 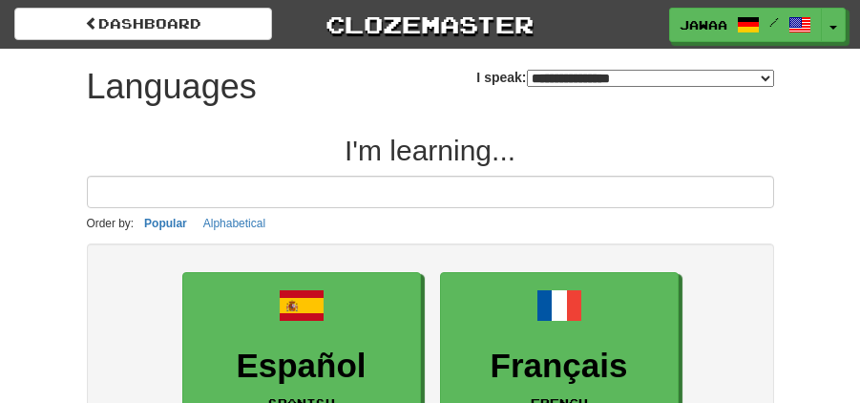 What do you see at coordinates (302, 366) in the screenshot?
I see `h3: Español` at bounding box center [302, 366].